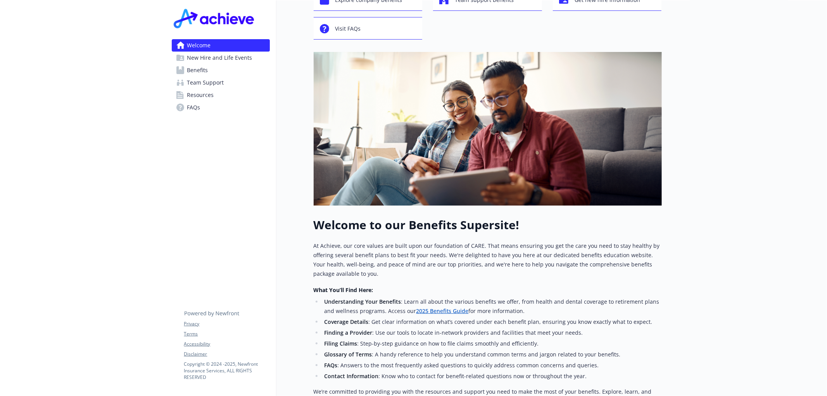 The image size is (827, 396). Describe the element at coordinates (492, 365) in the screenshot. I see `li: : Answers to the most frequently asked questions to quickly address common concerns and queries.` at that location.